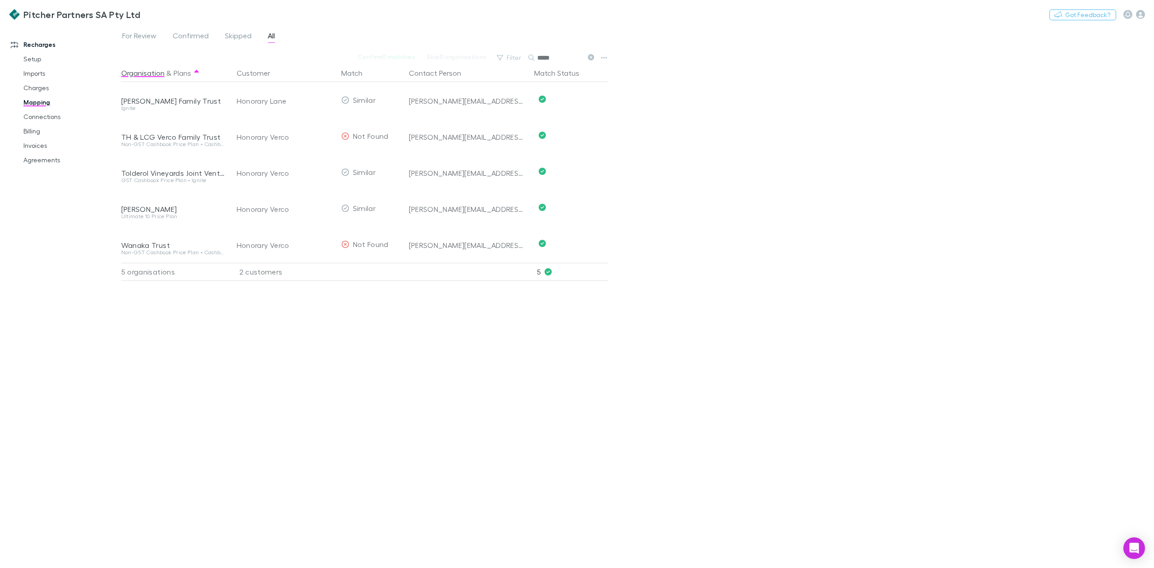 The image size is (1154, 568). I want to click on button: Match, so click(357, 73).